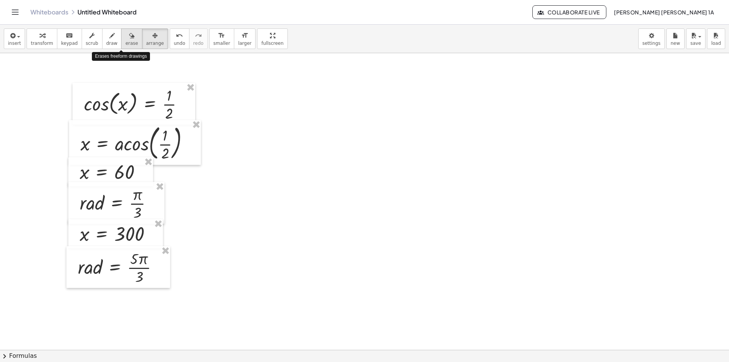  Describe the element at coordinates (112, 43) in the screenshot. I see `span: draw` at that location.